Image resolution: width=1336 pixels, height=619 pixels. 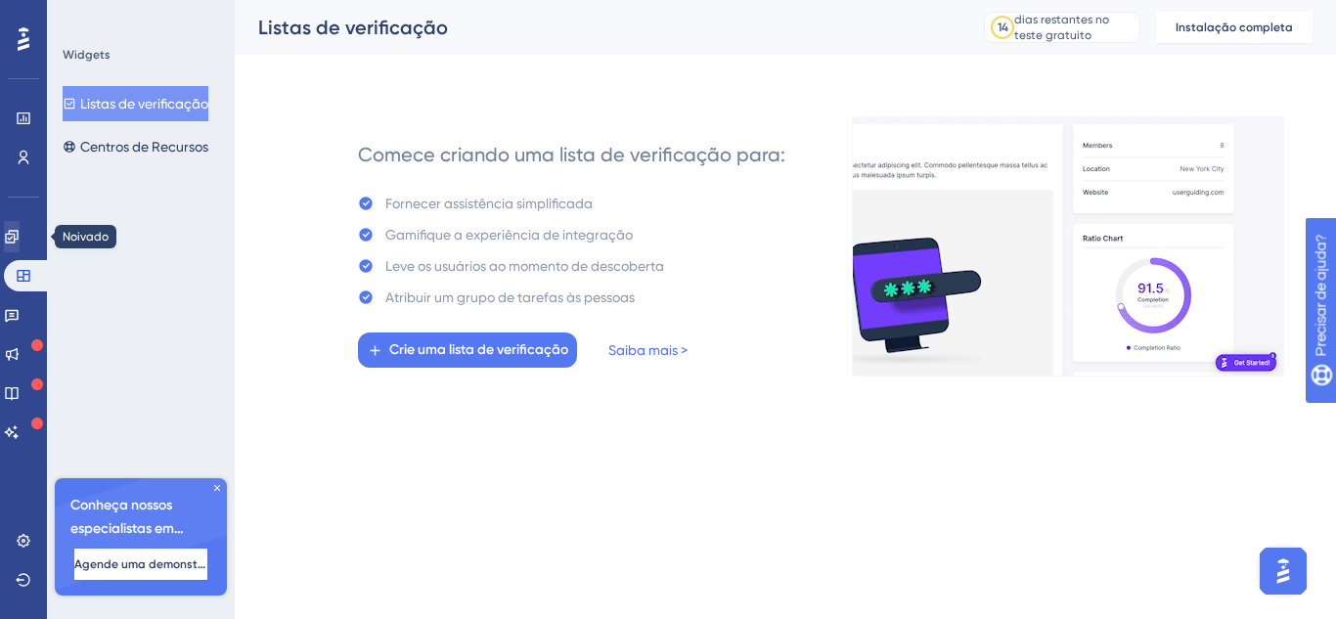 I want to click on font: Instalação completa, so click(x=1234, y=27).